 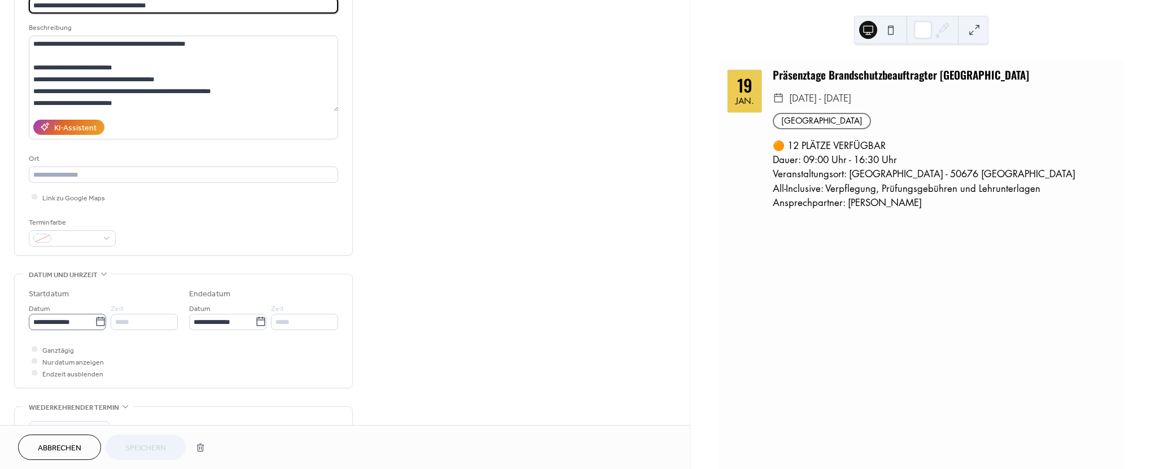 What do you see at coordinates (75, 128) in the screenshot?
I see `div: KI-Assistent` at bounding box center [75, 128].